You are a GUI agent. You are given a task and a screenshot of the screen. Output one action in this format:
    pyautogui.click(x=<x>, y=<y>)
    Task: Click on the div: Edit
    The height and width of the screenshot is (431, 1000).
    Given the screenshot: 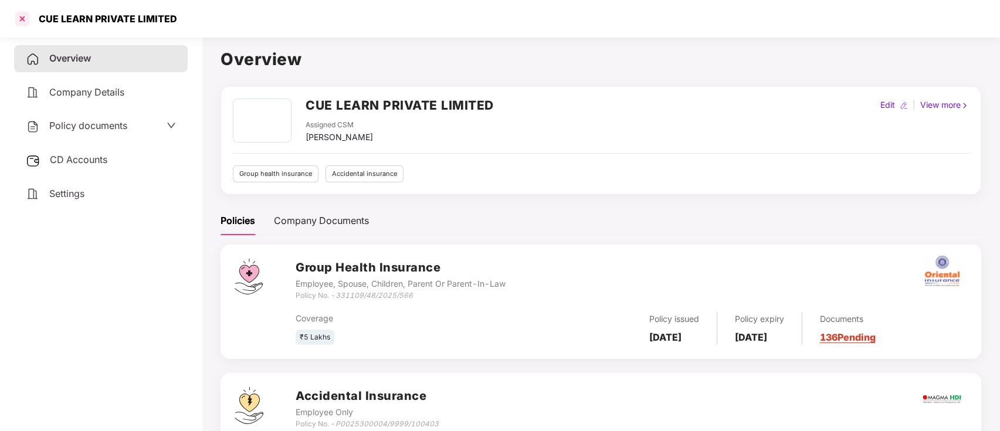 What is the action you would take?
    pyautogui.click(x=888, y=105)
    